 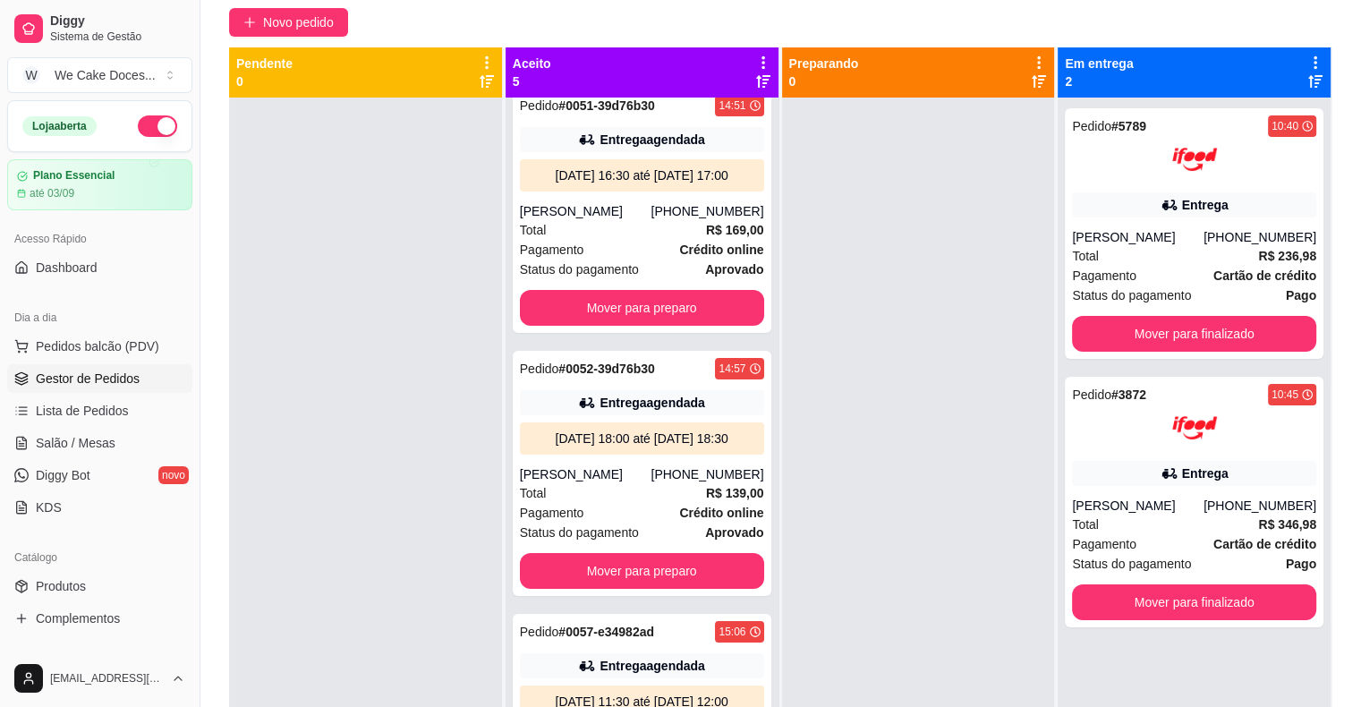 I want to click on div: 10:45, so click(x=1285, y=395).